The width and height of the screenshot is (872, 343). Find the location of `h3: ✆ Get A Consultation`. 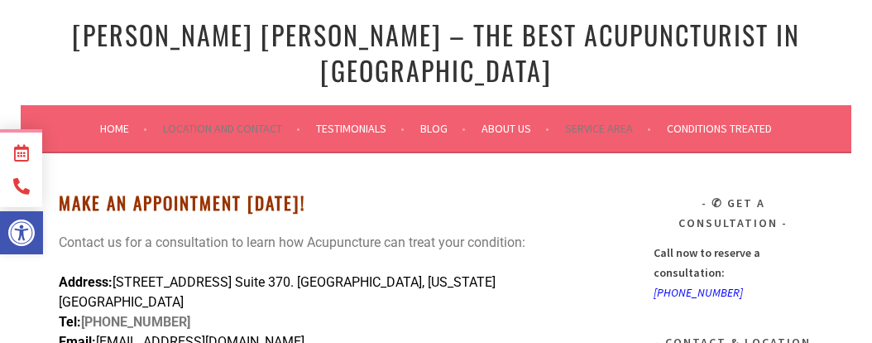

h3: ✆ Get A Consultation is located at coordinates (733, 213).